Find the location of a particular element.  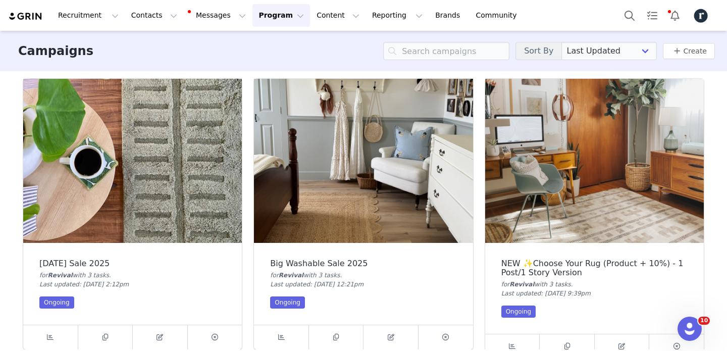

button: Recruitment is located at coordinates (88, 15).